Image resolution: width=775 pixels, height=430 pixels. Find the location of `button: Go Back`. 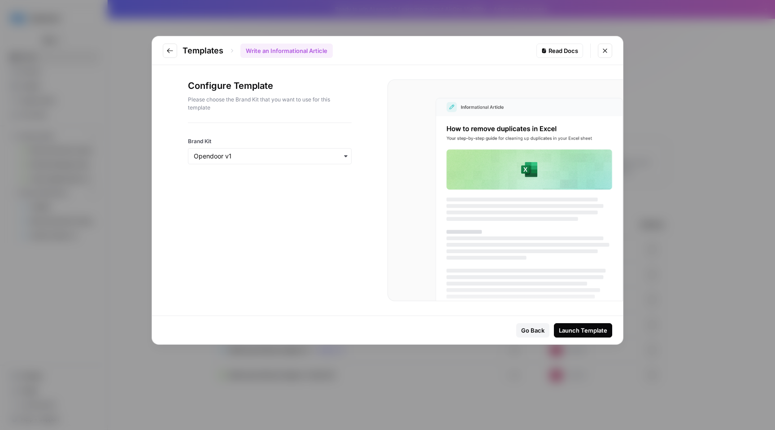

button: Go Back is located at coordinates (533, 330).